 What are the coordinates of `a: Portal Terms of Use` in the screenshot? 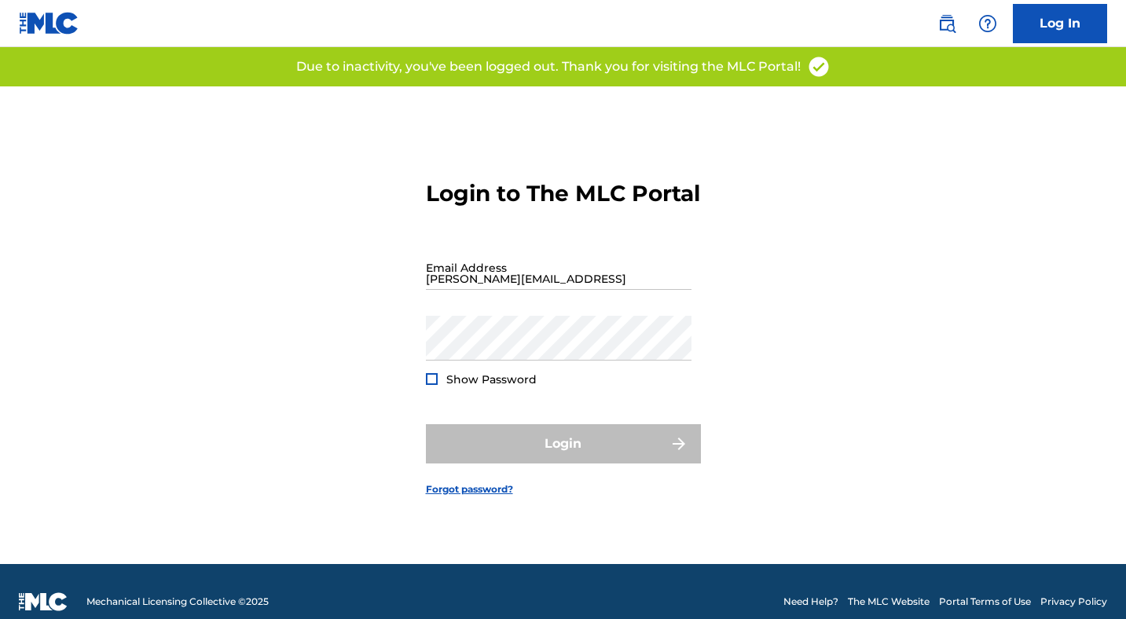 It's located at (984, 602).